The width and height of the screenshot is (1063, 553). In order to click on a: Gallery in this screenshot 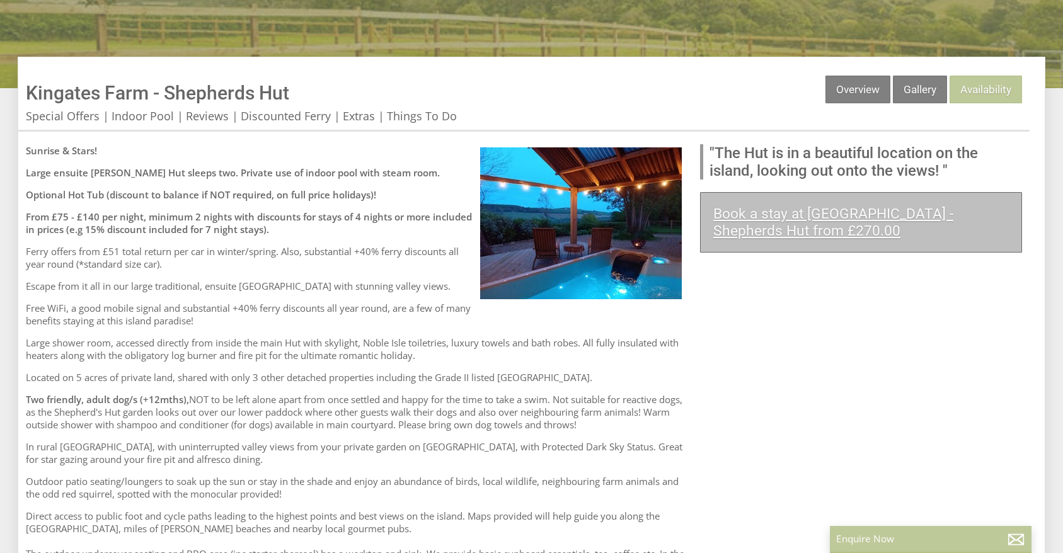, I will do `click(920, 89)`.